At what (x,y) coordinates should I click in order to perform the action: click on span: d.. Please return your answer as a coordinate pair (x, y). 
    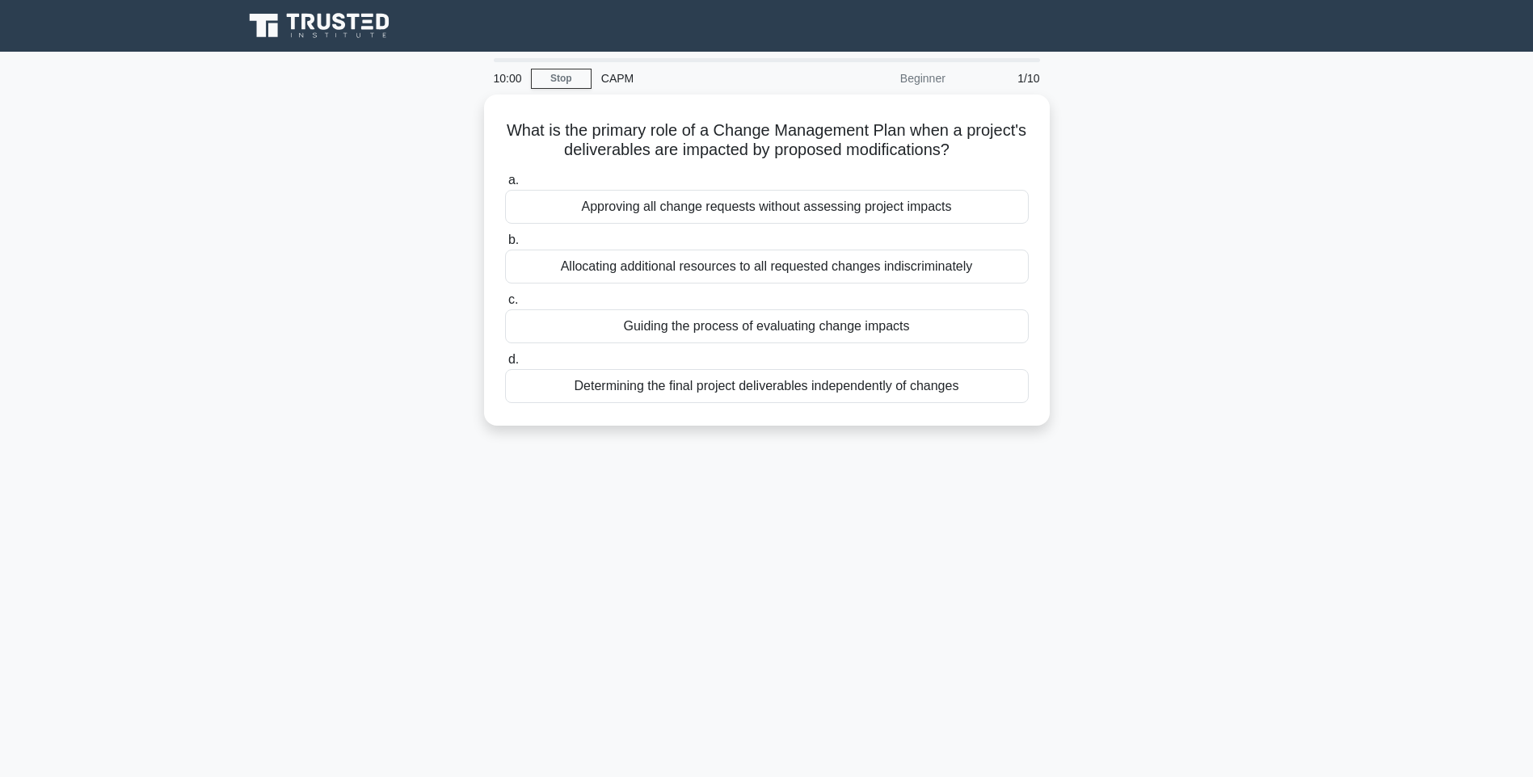
    Looking at the image, I should click on (513, 359).